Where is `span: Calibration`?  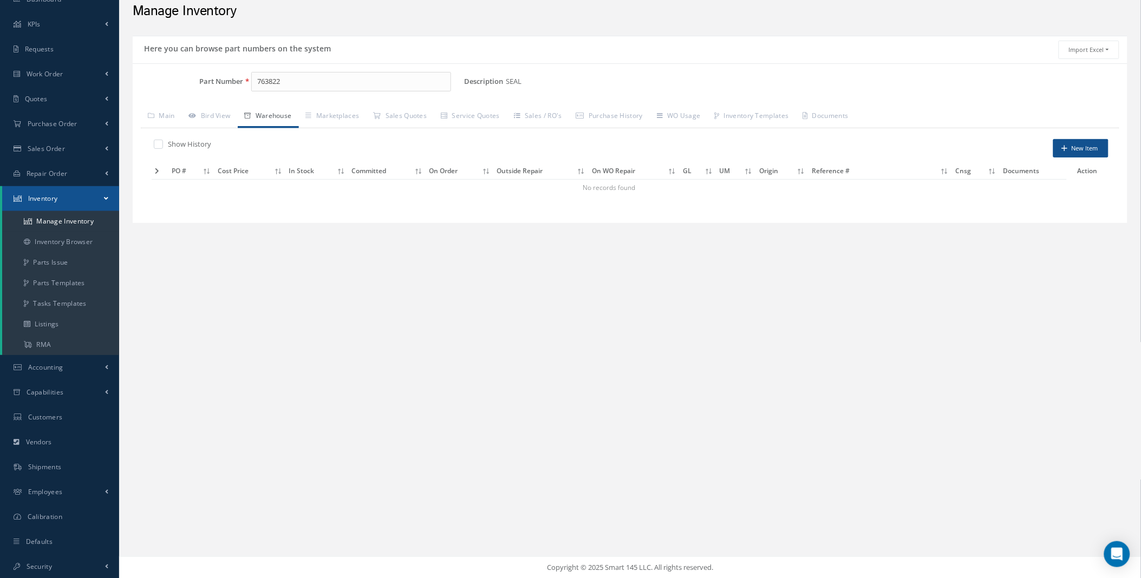 span: Calibration is located at coordinates (45, 517).